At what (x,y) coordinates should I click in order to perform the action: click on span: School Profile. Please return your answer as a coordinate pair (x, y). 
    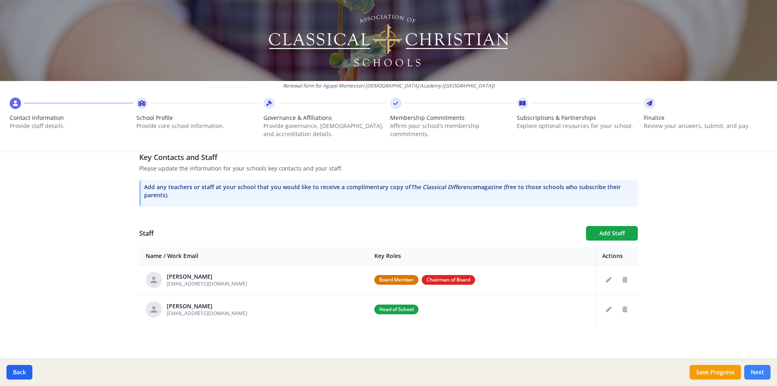
    Looking at the image, I should click on (198, 118).